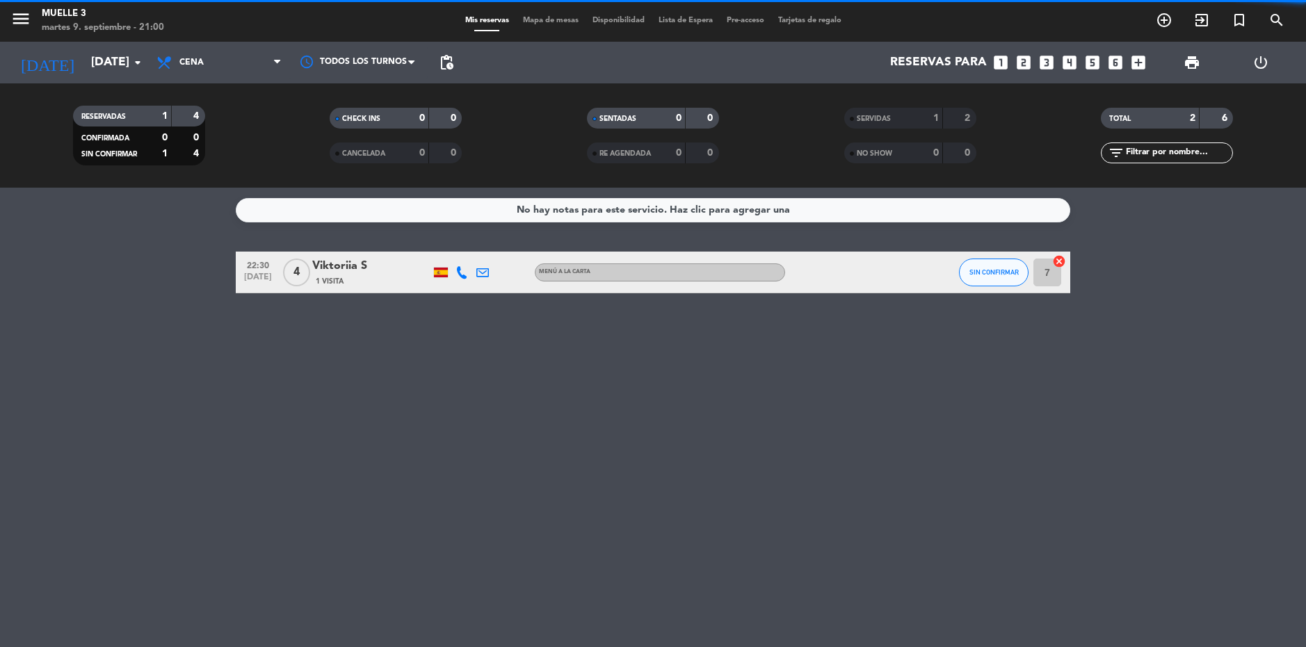 The height and width of the screenshot is (647, 1306). Describe the element at coordinates (551, 20) in the screenshot. I see `span: Mapa de mesas` at that location.